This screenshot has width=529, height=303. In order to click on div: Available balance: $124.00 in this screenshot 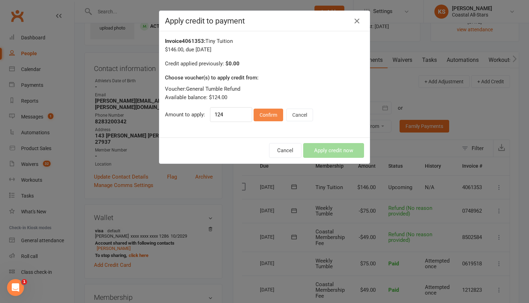, I will do `click(264, 97)`.